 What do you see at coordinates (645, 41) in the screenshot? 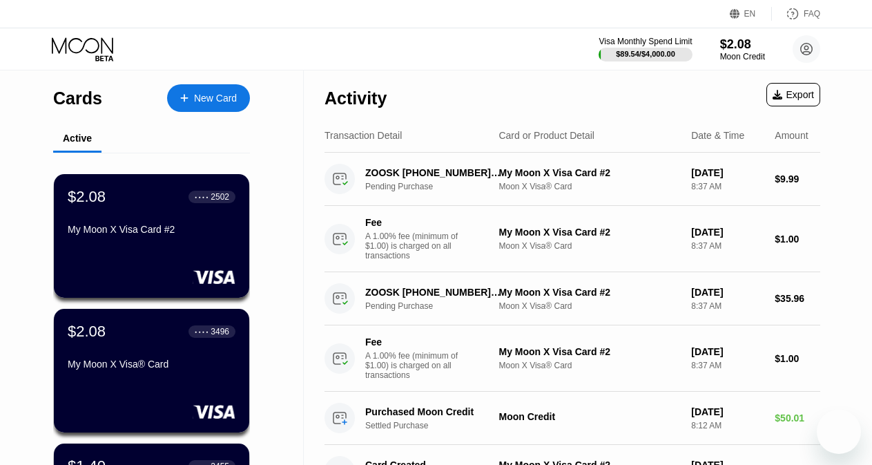
I see `div: Visa Monthly Spend Limit` at bounding box center [645, 41].